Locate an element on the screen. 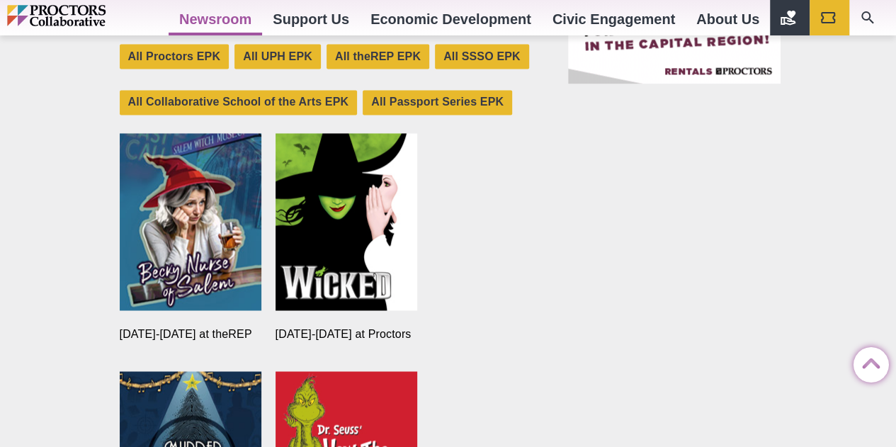  a: All UPH EPK is located at coordinates (278, 56).